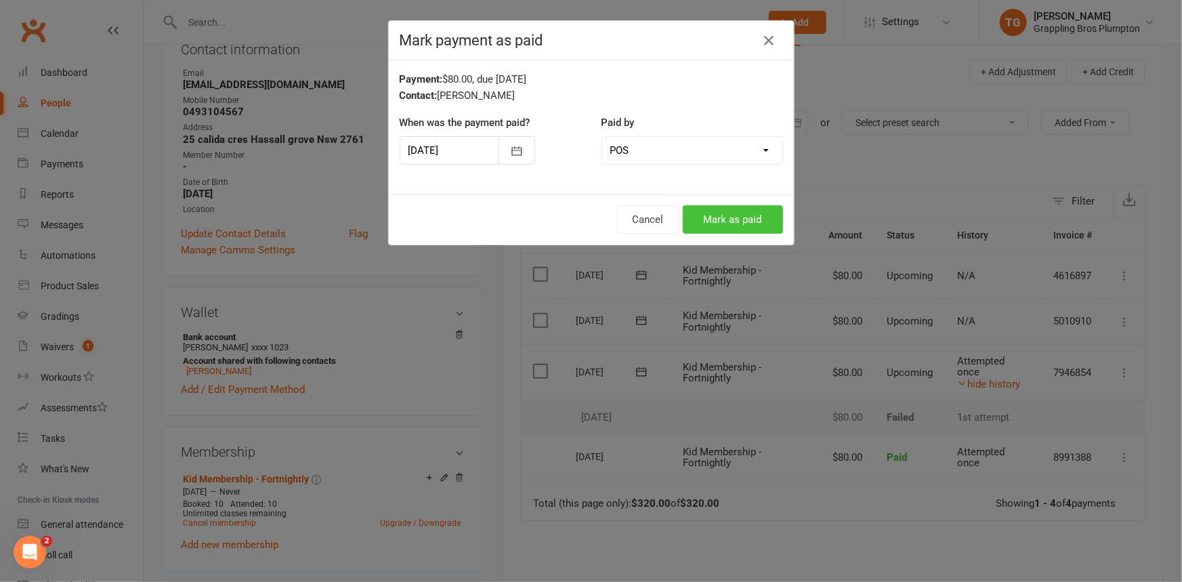 The width and height of the screenshot is (1182, 582). Describe the element at coordinates (648, 220) in the screenshot. I see `button: Cancel` at that location.